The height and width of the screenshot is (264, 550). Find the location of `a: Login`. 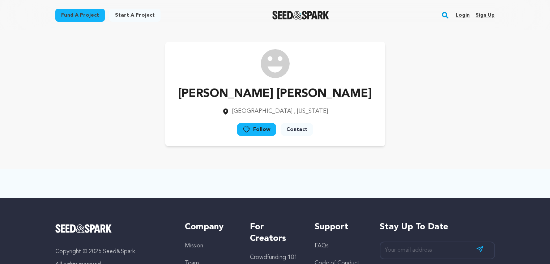

a: Login is located at coordinates (463, 15).